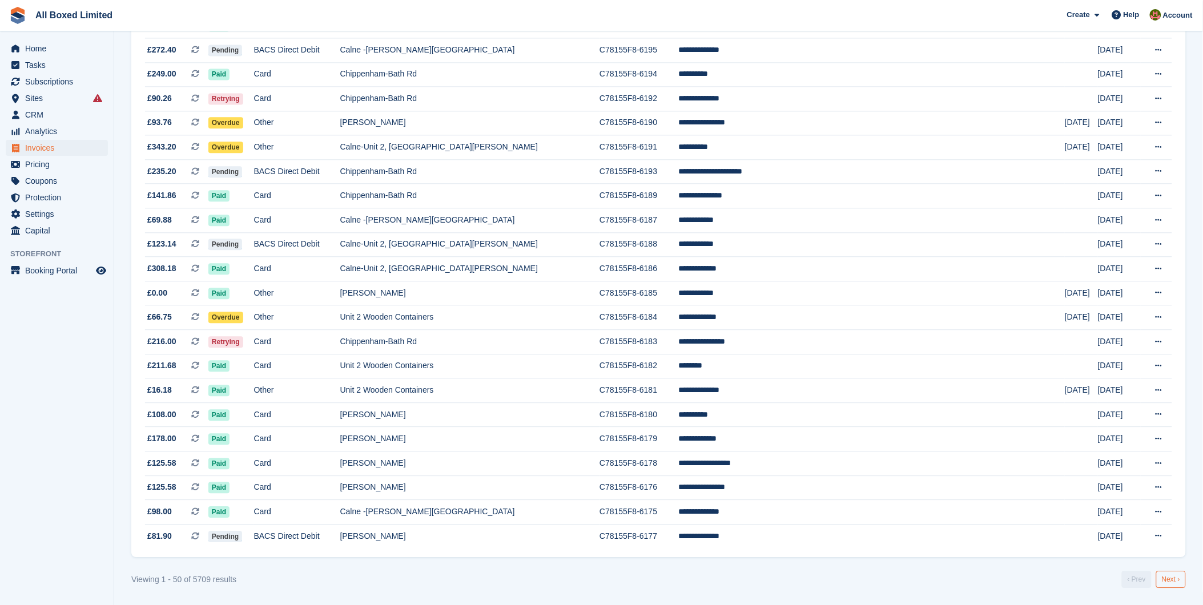  Describe the element at coordinates (639, 74) in the screenshot. I see `td: C78155F8-6194` at that location.